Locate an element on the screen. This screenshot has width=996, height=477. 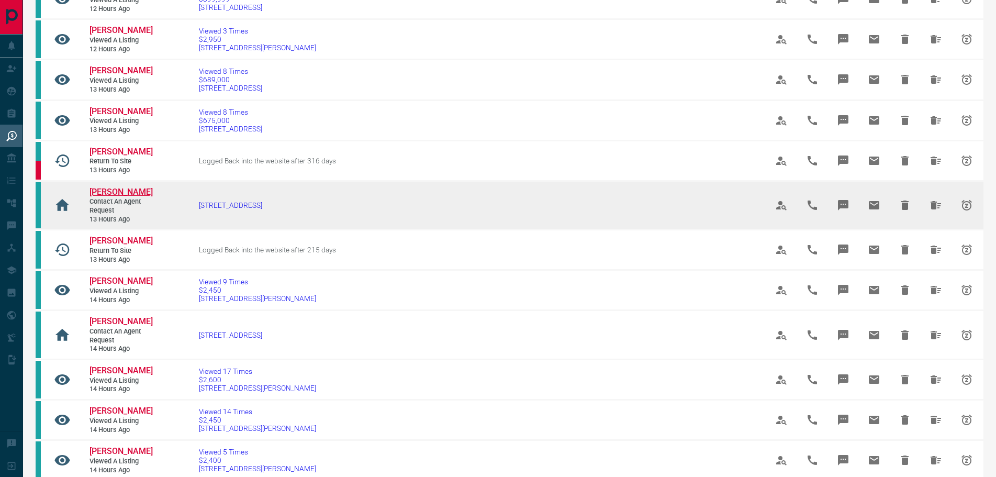
div: property.ca is located at coordinates (38, 170).